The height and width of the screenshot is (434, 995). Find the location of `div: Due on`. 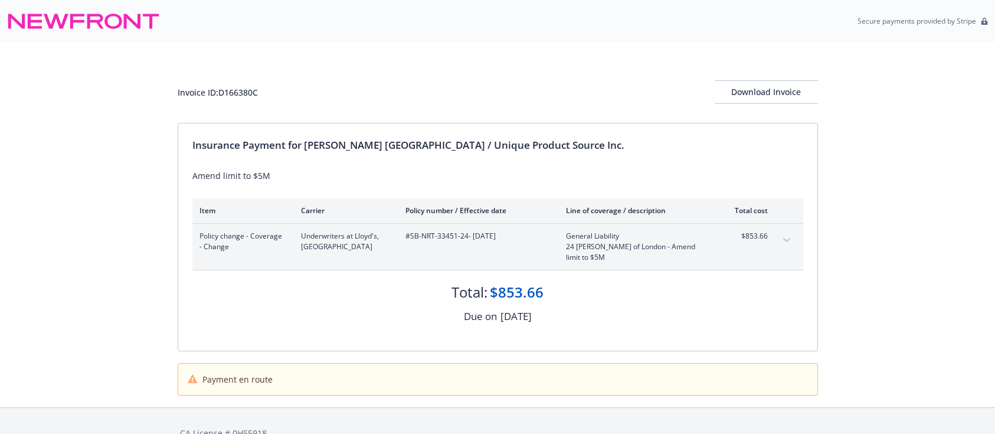

div: Due on is located at coordinates (480, 316).